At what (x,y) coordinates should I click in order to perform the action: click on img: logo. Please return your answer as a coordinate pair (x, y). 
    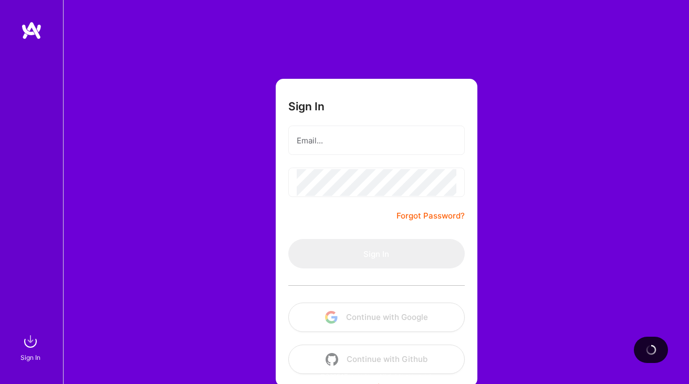
    Looking at the image, I should click on (32, 30).